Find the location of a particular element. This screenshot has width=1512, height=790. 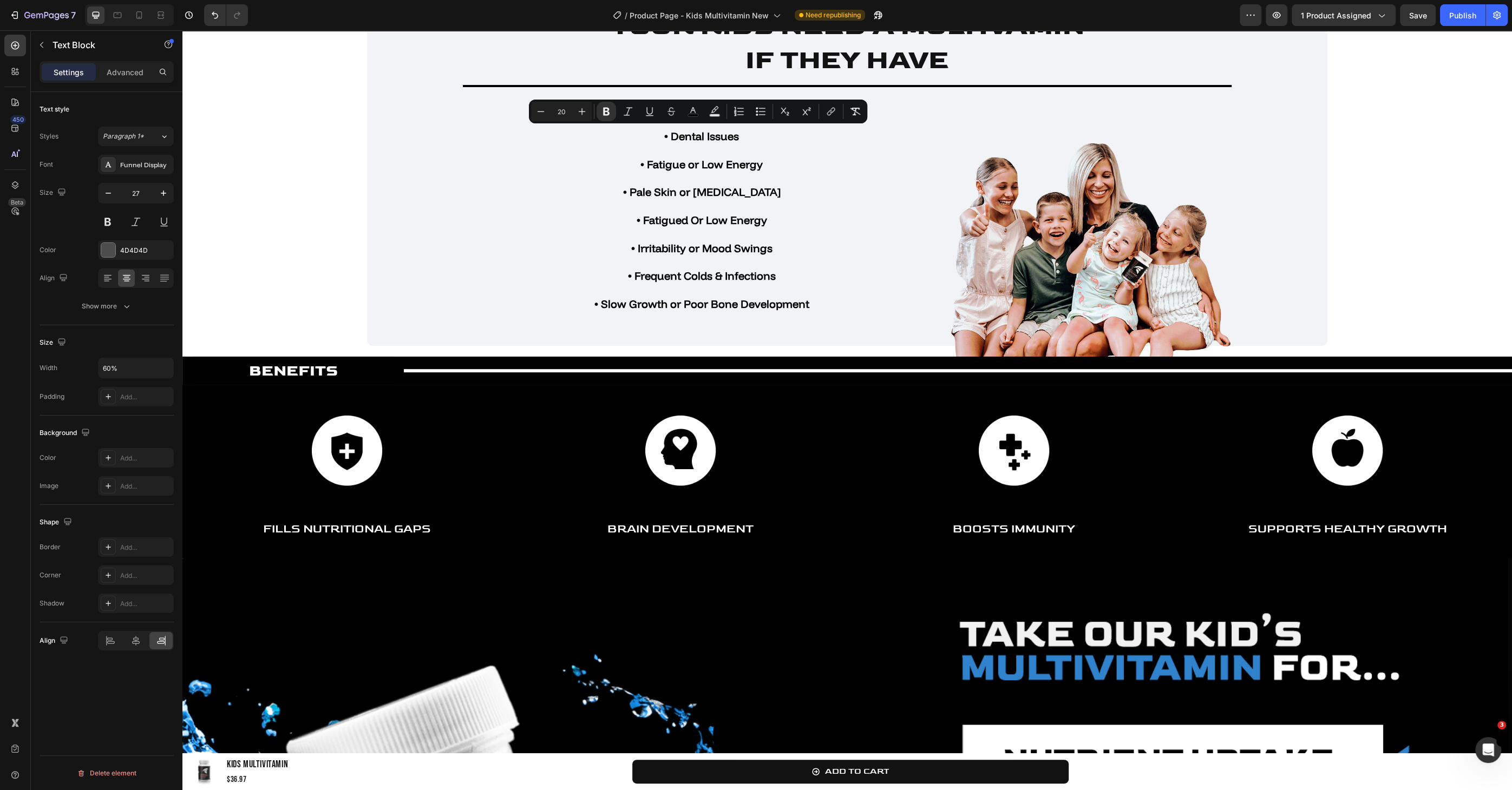

button: 7 is located at coordinates (42, 16).